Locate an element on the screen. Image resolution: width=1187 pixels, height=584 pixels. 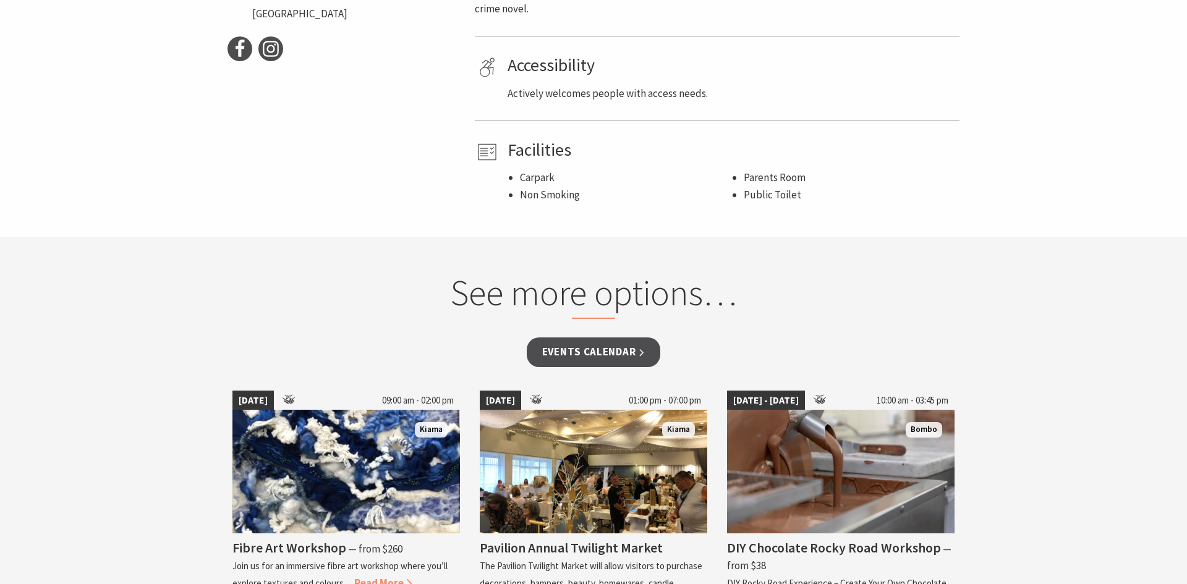
p: Actively welcomes people with access needs. is located at coordinates (731, 93).